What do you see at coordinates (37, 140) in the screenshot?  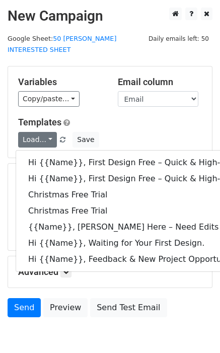 I see `a: Load...` at bounding box center [37, 140].